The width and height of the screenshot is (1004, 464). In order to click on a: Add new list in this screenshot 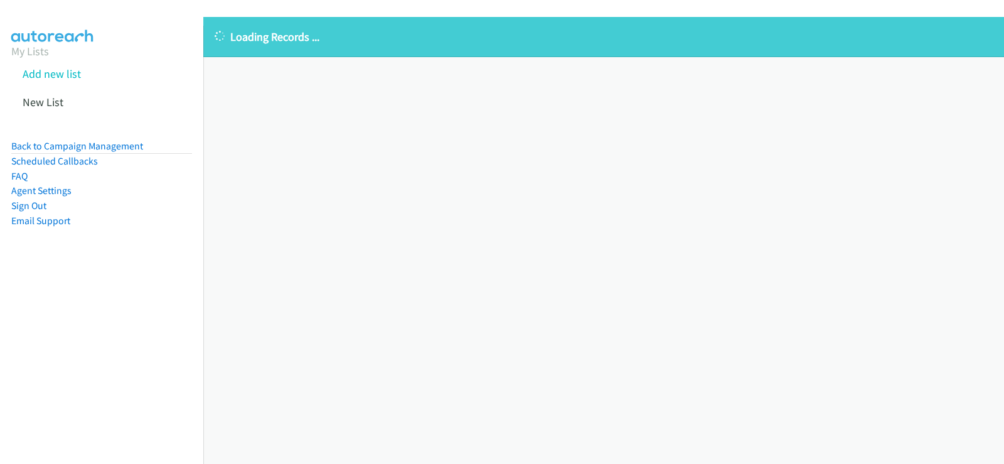, I will do `click(51, 73)`.